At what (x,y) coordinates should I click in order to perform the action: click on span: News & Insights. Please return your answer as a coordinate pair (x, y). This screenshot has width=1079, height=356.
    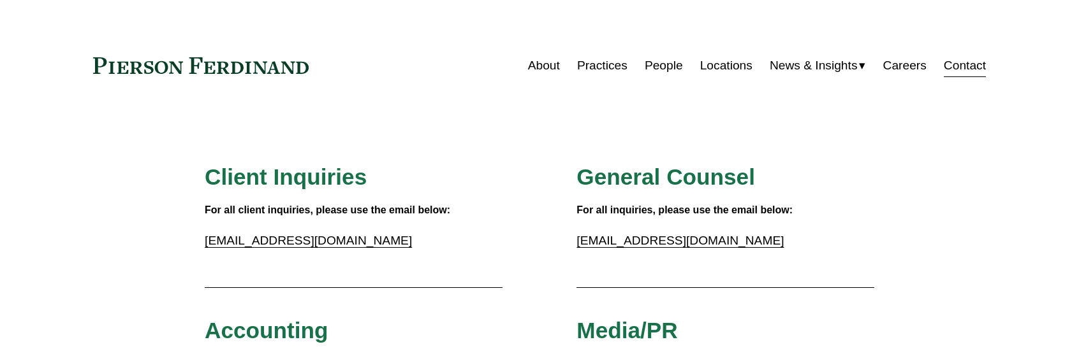
    Looking at the image, I should click on (813, 66).